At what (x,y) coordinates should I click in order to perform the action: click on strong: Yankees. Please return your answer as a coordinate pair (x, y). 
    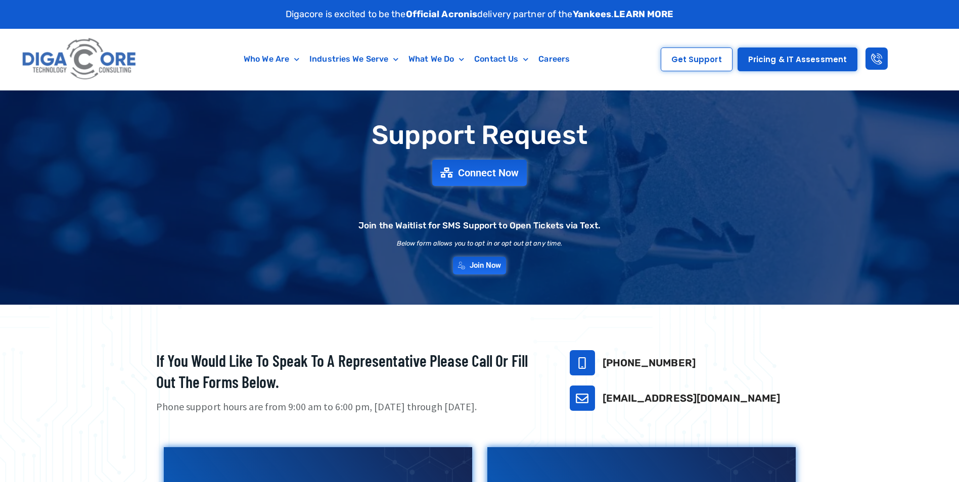
    Looking at the image, I should click on (592, 14).